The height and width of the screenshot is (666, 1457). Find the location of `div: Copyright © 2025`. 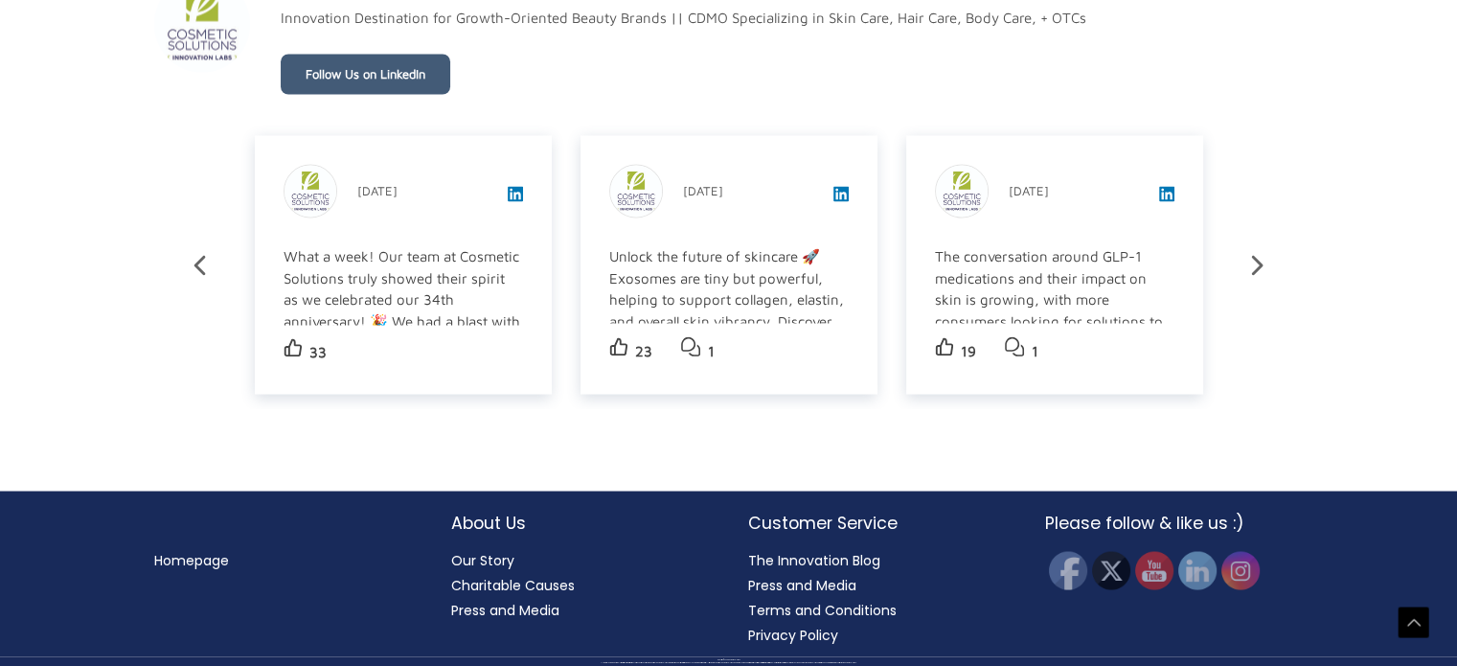

div: Copyright © 2025 is located at coordinates (728, 659).